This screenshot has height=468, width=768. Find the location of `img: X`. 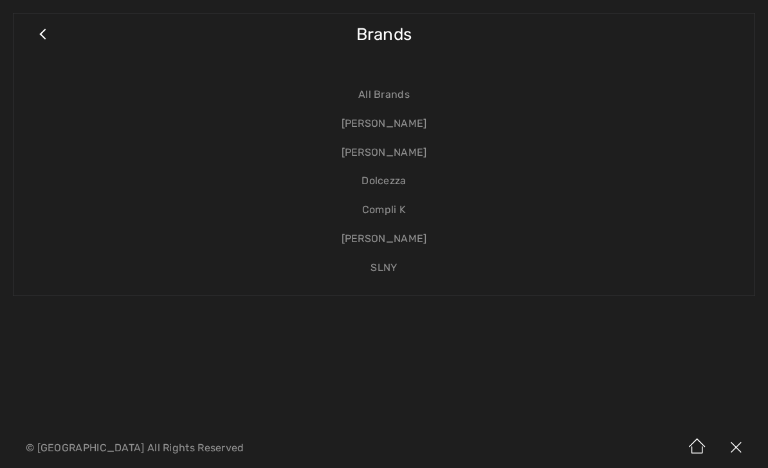

img: X is located at coordinates (736, 448).